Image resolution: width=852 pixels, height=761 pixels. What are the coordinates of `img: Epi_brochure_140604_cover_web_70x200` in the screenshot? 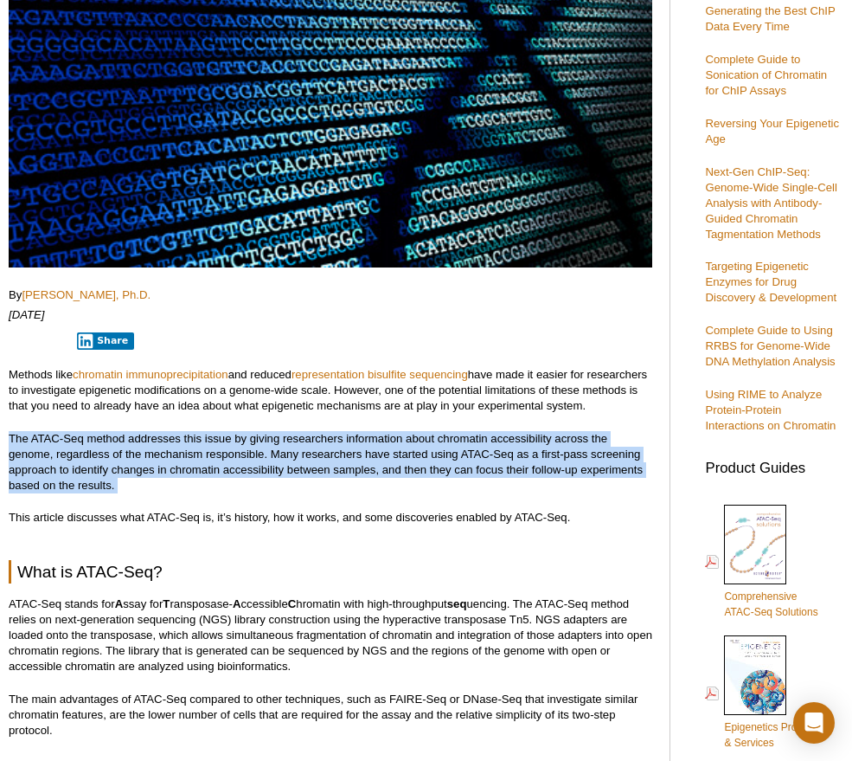 It's located at (755, 675).